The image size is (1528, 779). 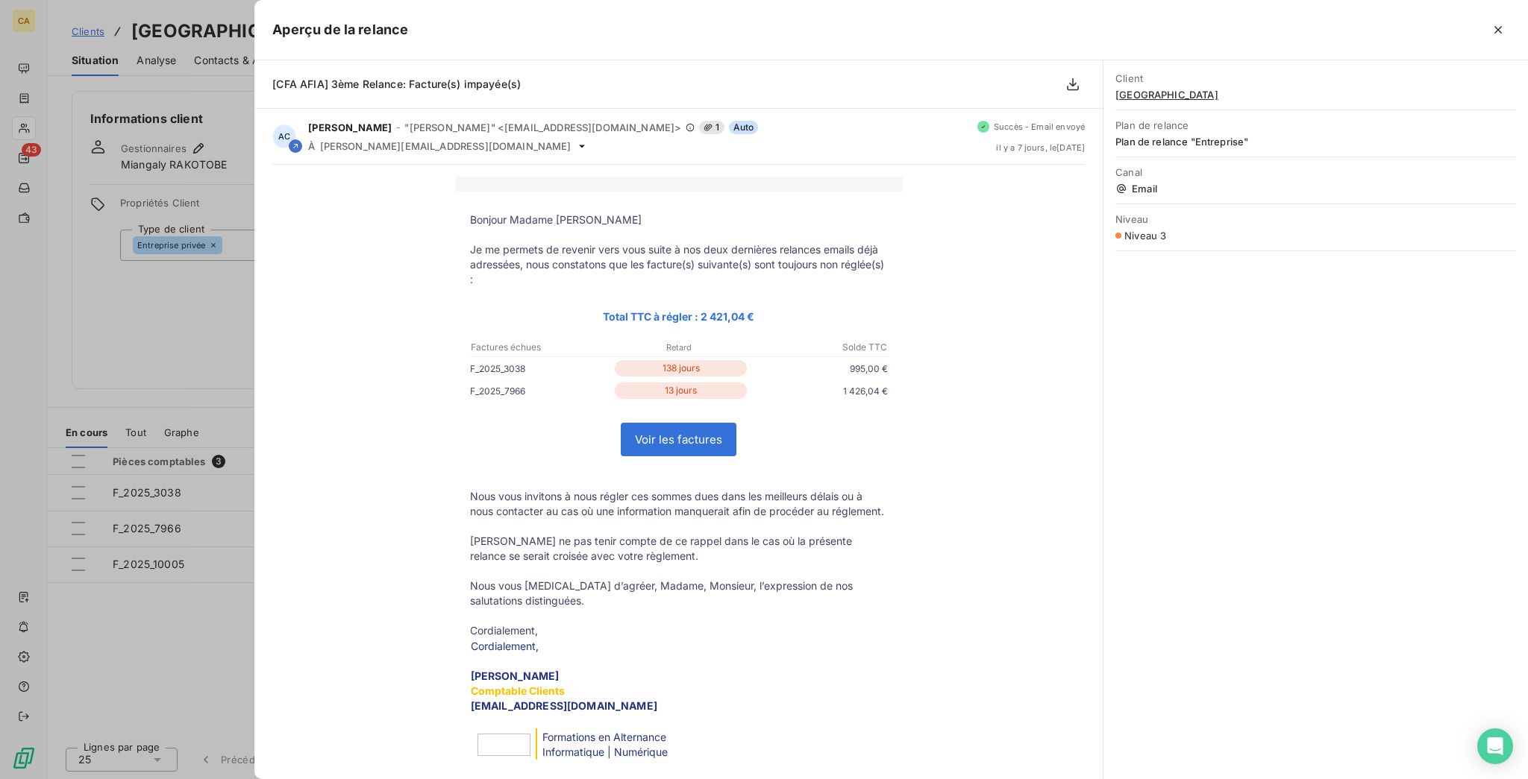 What do you see at coordinates (1315, 142) in the screenshot?
I see `span: Plan de relance "Entreprise"` at bounding box center [1315, 142].